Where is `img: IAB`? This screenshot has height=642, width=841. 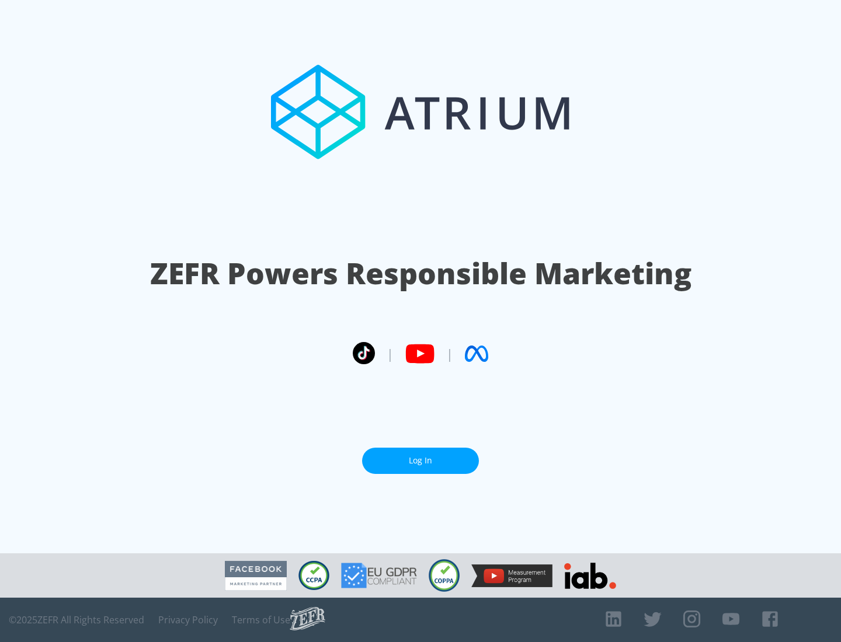
img: IAB is located at coordinates (590, 576).